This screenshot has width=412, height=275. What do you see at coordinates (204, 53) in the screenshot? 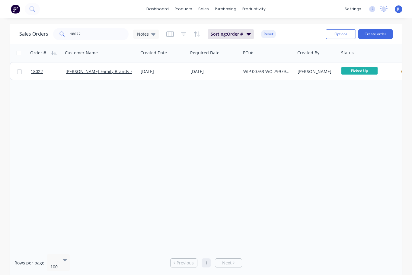
I see `div: Required Date` at bounding box center [204, 53].